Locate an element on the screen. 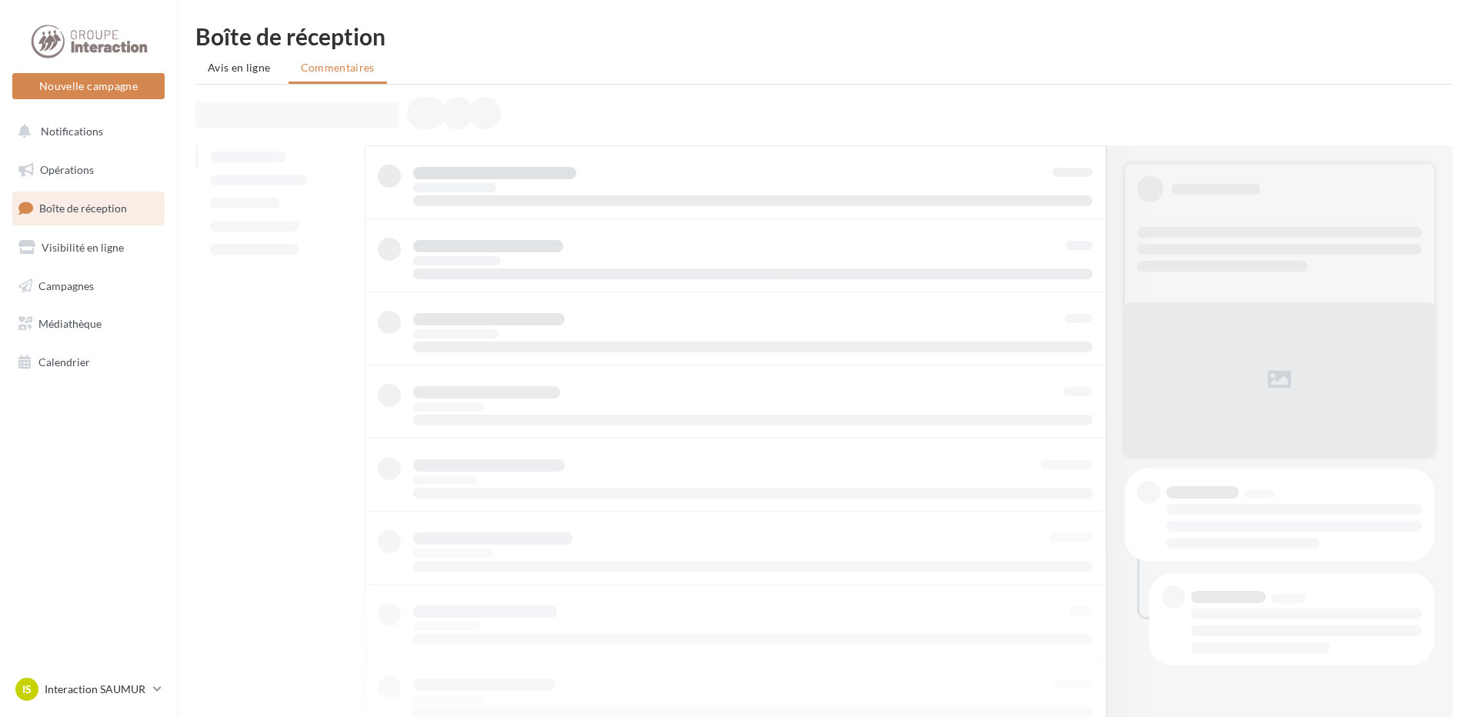 Image resolution: width=1471 pixels, height=717 pixels. span: IS is located at coordinates (27, 689).